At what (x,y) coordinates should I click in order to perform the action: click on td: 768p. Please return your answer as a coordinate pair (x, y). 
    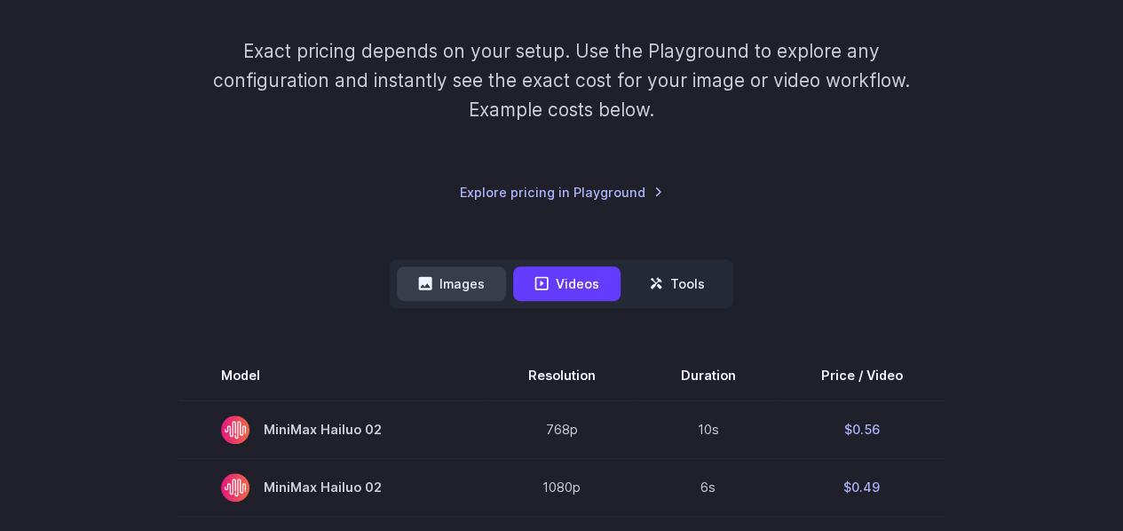
    Looking at the image, I should click on (562, 430).